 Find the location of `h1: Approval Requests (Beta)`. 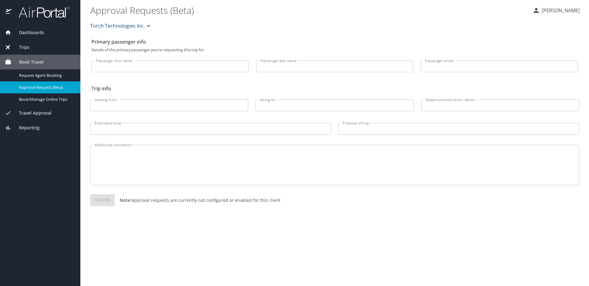

h1: Approval Requests (Beta) is located at coordinates (309, 10).